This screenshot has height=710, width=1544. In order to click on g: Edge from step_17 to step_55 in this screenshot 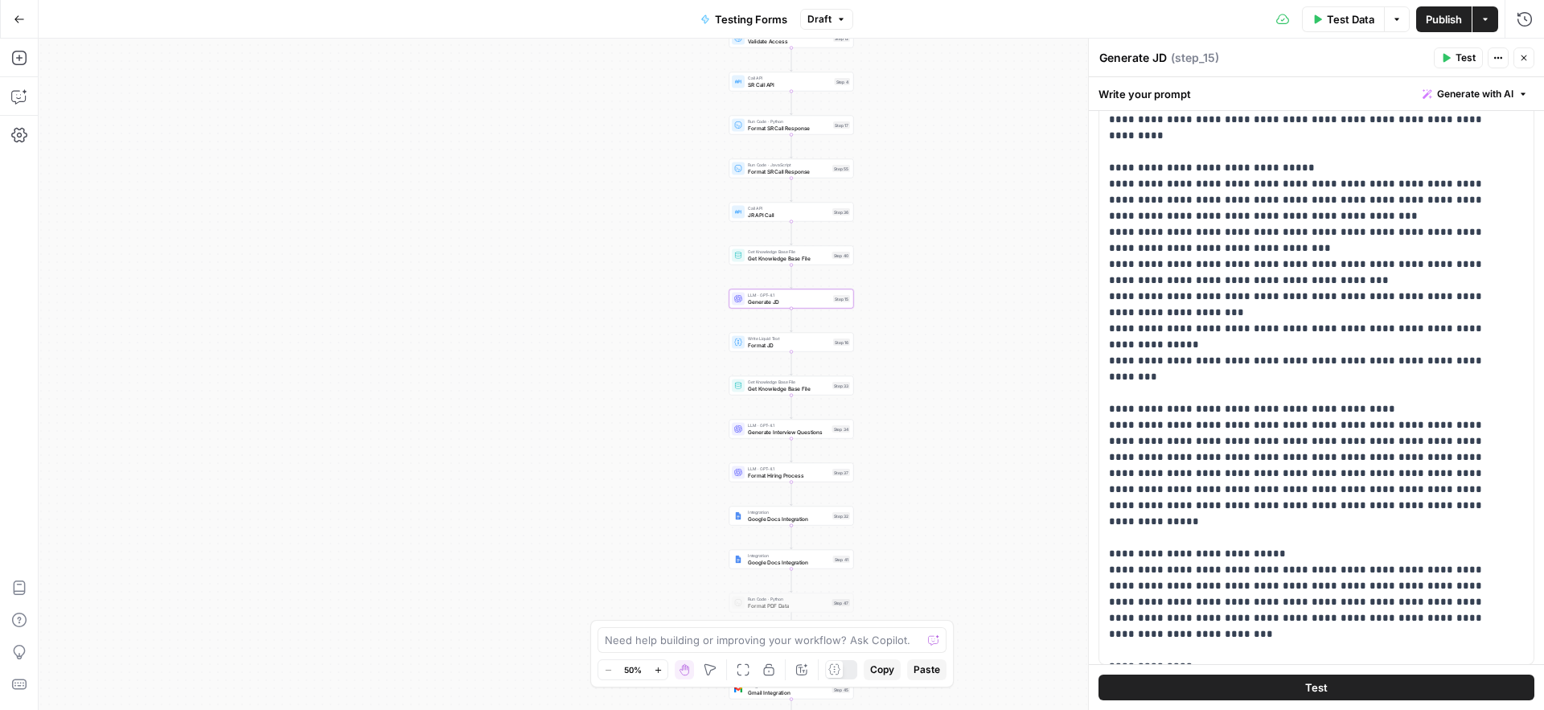, I will do `click(791, 146)`.